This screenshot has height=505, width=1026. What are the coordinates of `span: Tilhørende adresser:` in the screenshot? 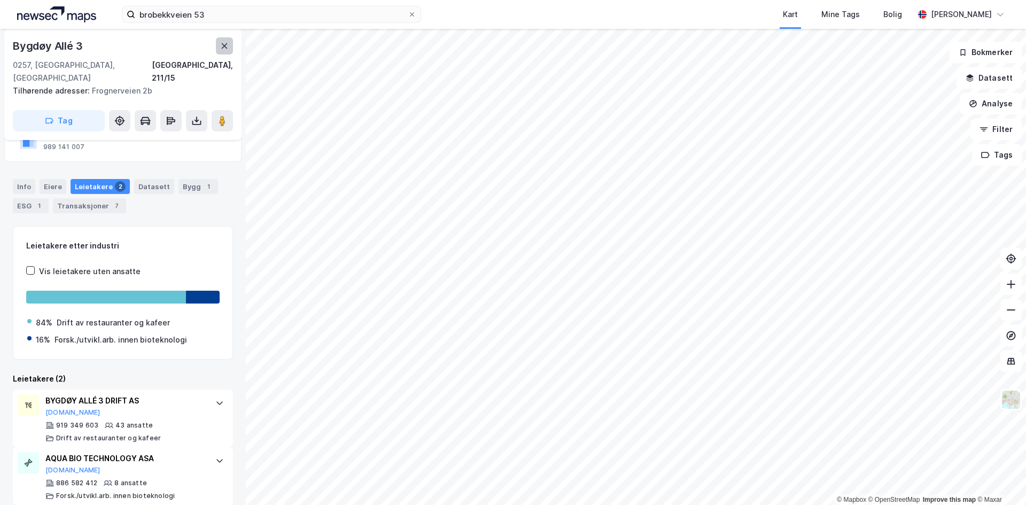 It's located at (52, 90).